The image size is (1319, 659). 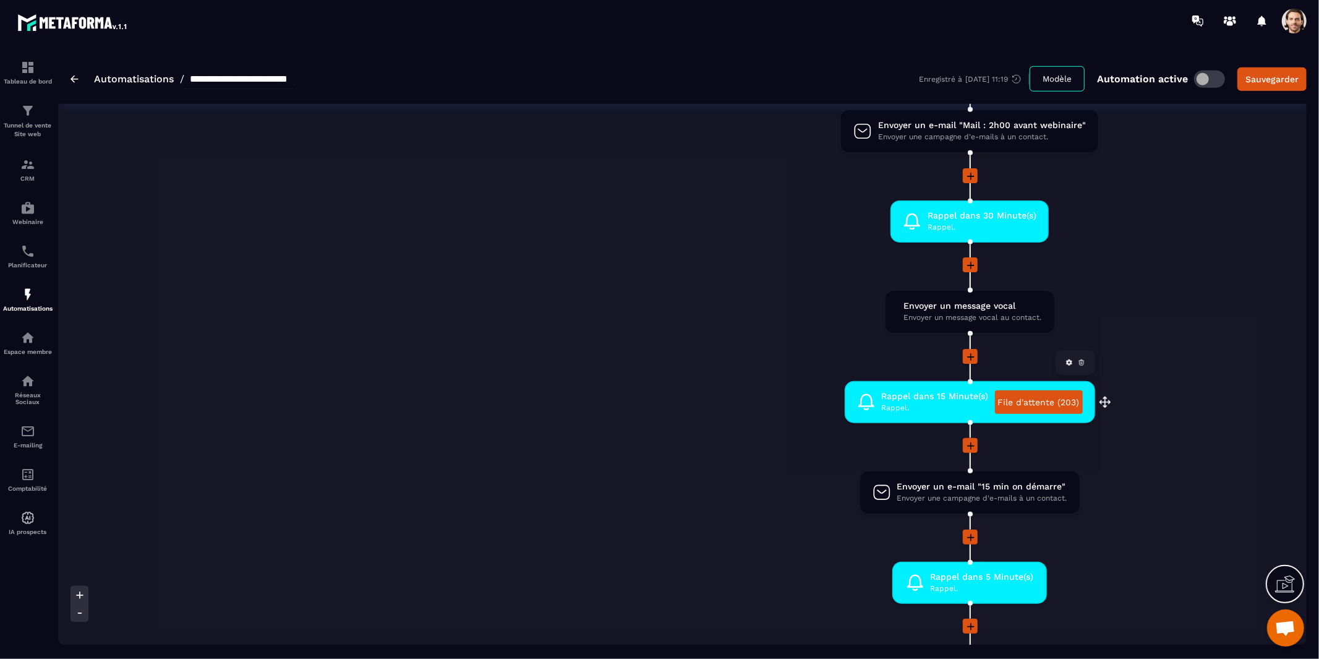 What do you see at coordinates (28, 221) in the screenshot?
I see `p: Webinaire` at bounding box center [28, 221].